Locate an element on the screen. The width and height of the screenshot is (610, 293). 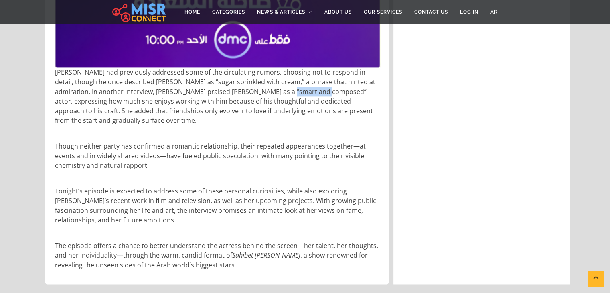
a: Categories is located at coordinates (228, 12).